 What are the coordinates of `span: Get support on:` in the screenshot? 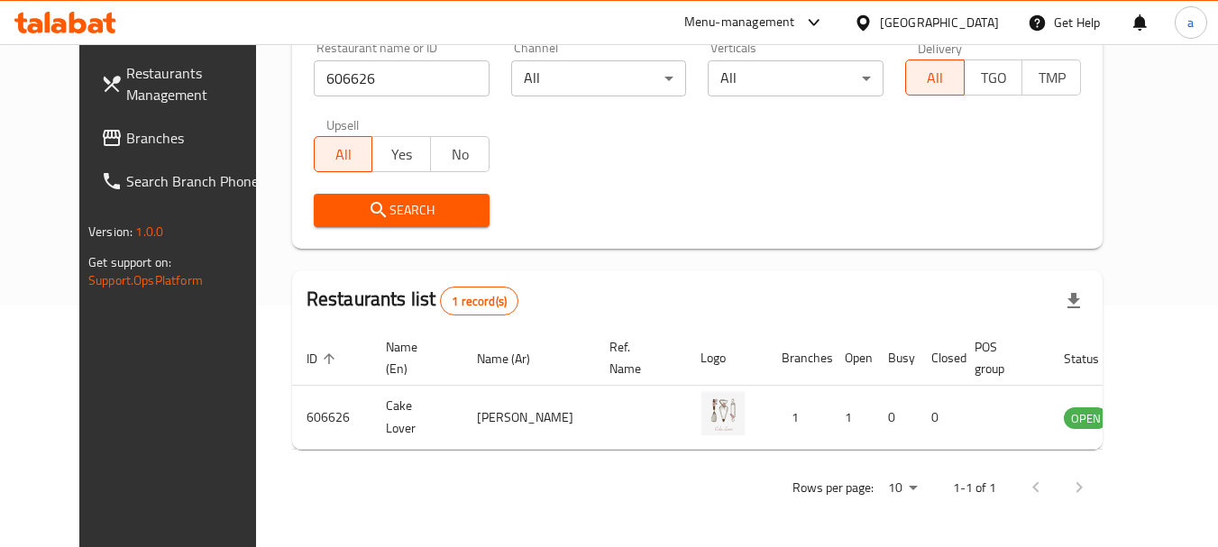 It's located at (130, 262).